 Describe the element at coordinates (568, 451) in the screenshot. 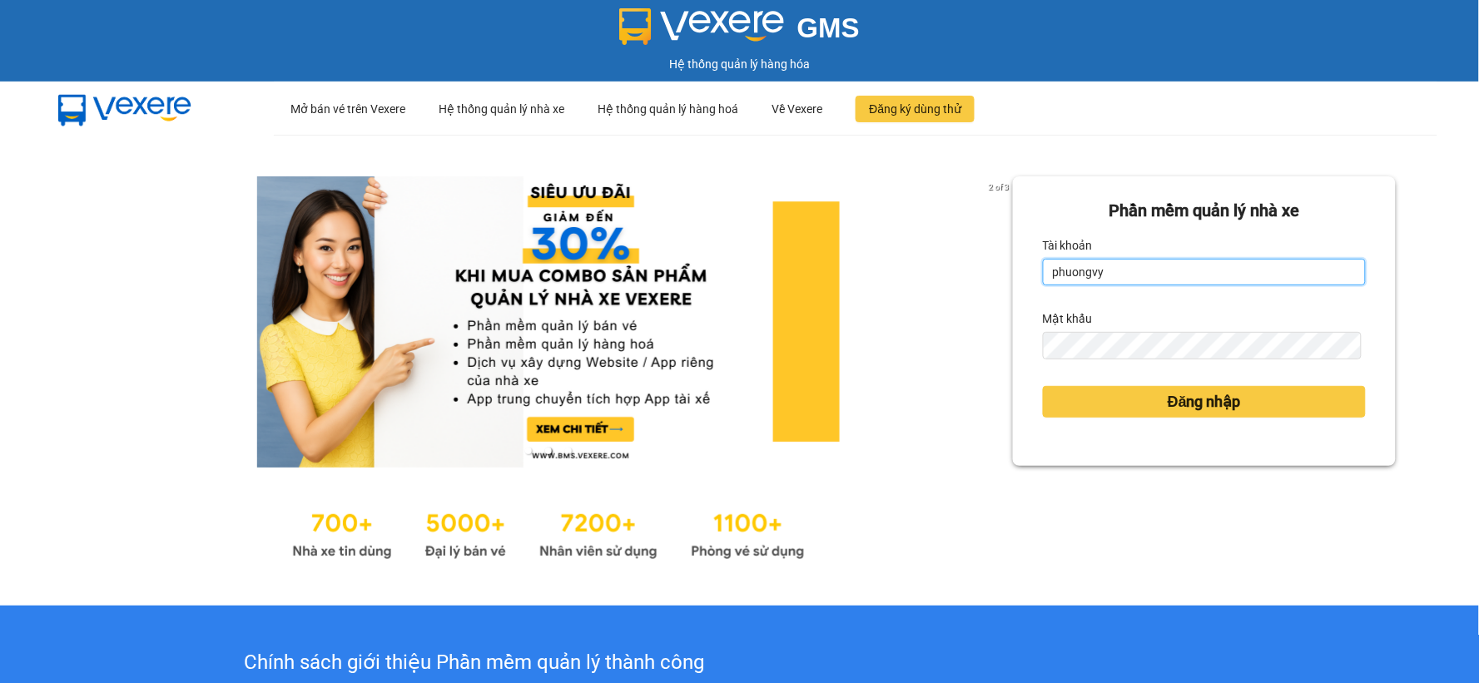

I see `li: slide item 3` at that location.